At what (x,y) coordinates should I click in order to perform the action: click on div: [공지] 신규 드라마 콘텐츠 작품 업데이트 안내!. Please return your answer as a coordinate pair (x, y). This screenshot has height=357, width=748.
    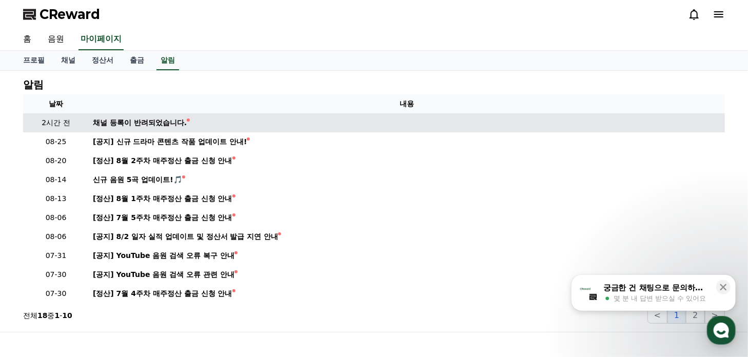
    Looking at the image, I should click on (170, 142).